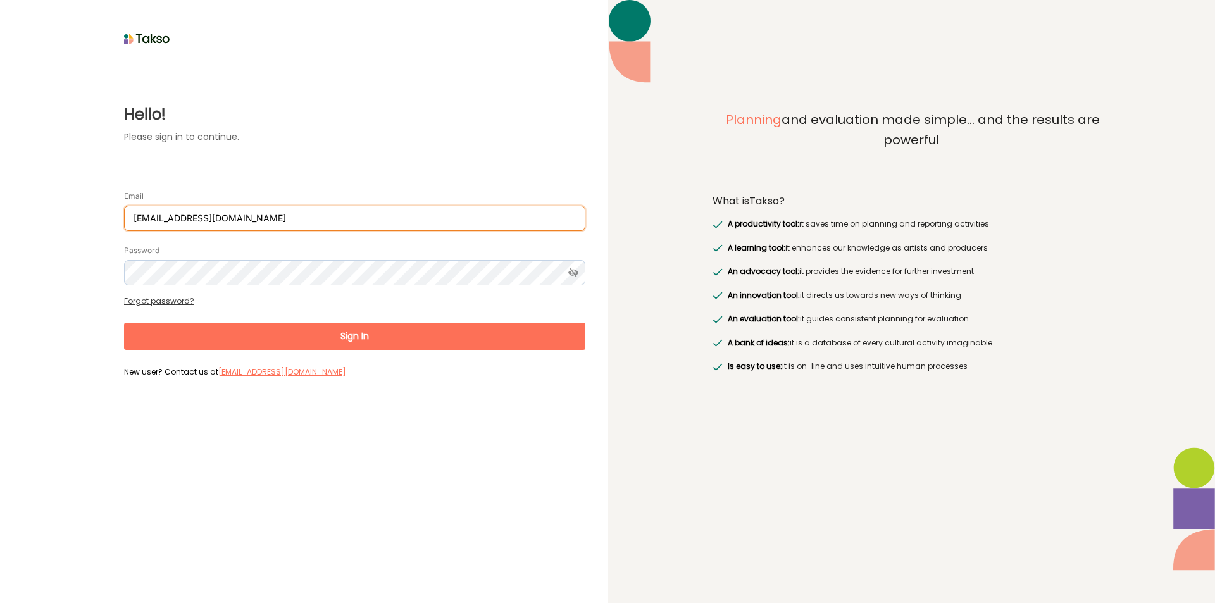 The image size is (1215, 603). Describe the element at coordinates (757, 248) in the screenshot. I see `span: A learning tool:` at that location.